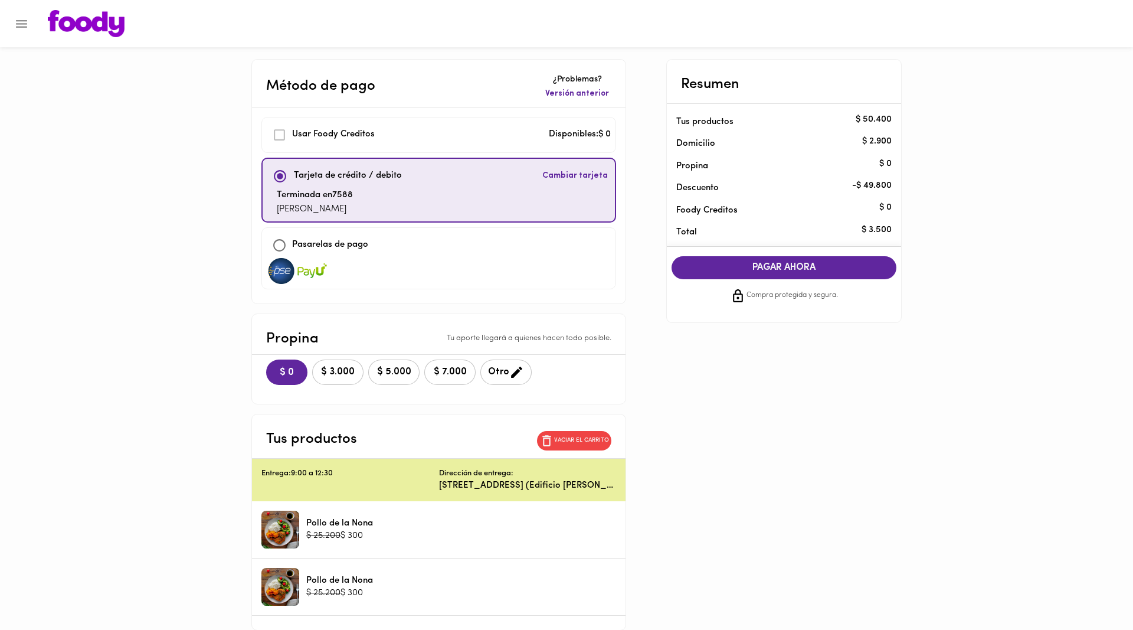 This screenshot has width=1133, height=630. Describe the element at coordinates (394, 372) in the screenshot. I see `button: $ 5.000` at that location.